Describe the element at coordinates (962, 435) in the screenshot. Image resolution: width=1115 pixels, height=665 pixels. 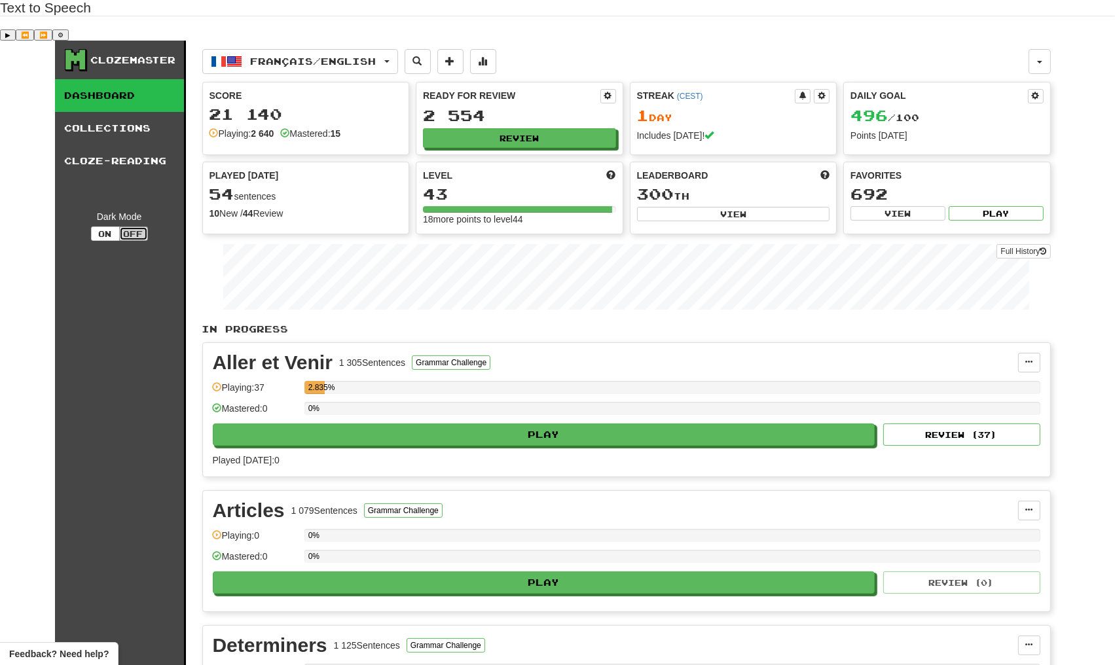
I see `button: Review (37)` at that location.